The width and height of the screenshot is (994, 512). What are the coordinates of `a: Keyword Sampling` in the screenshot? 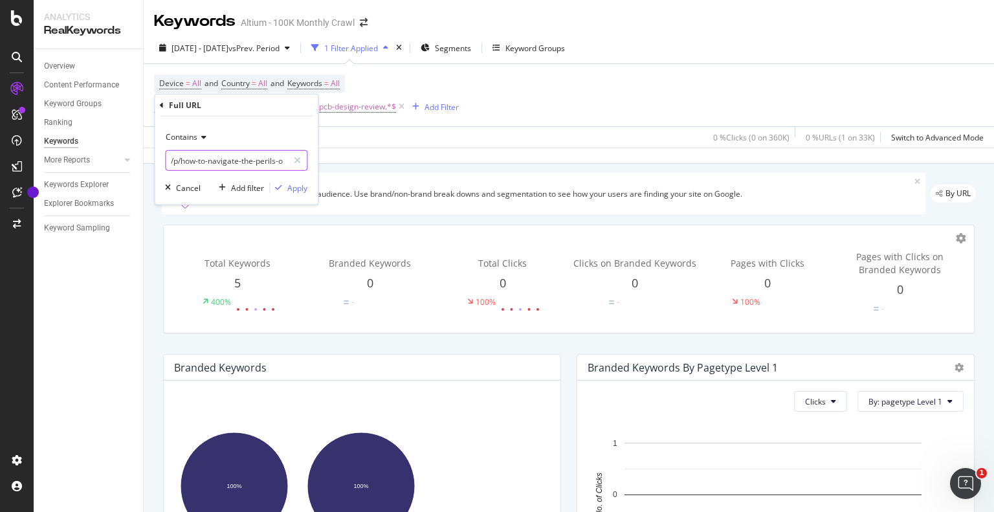 It's located at (89, 228).